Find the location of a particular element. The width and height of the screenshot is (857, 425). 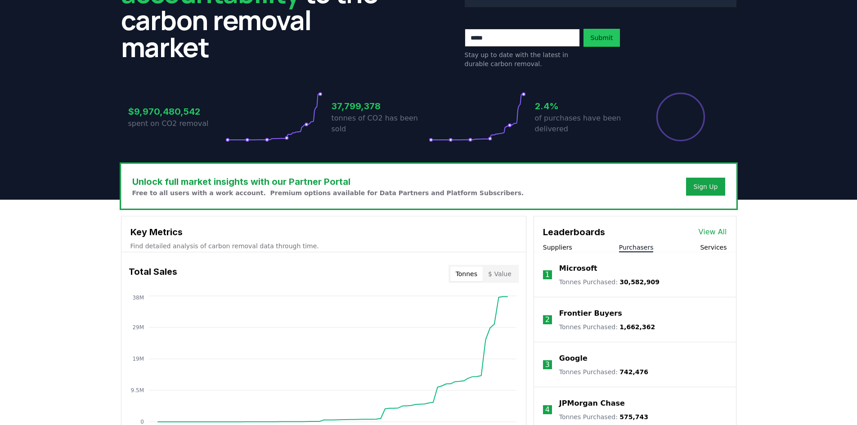

p: 1 is located at coordinates (548, 275).